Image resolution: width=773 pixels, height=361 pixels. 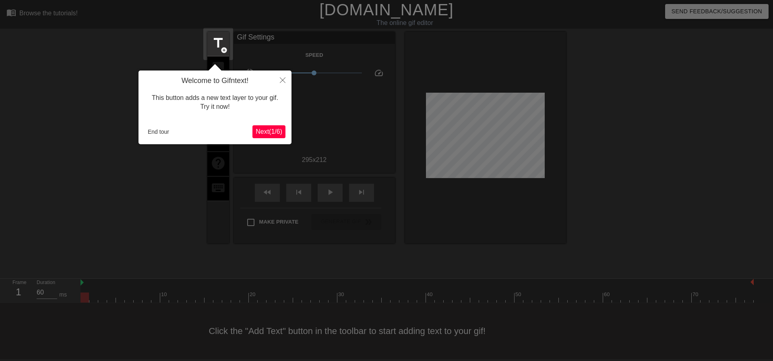 What do you see at coordinates (215, 81) in the screenshot?
I see `h4: Welcome to Gifntext!` at bounding box center [215, 81].